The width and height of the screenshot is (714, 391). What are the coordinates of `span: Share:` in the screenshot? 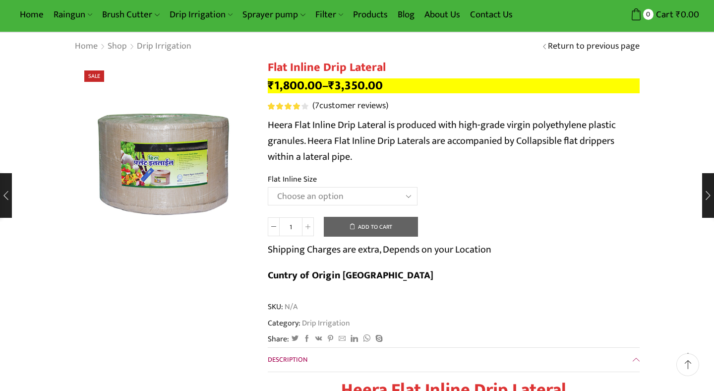 It's located at (278, 339).